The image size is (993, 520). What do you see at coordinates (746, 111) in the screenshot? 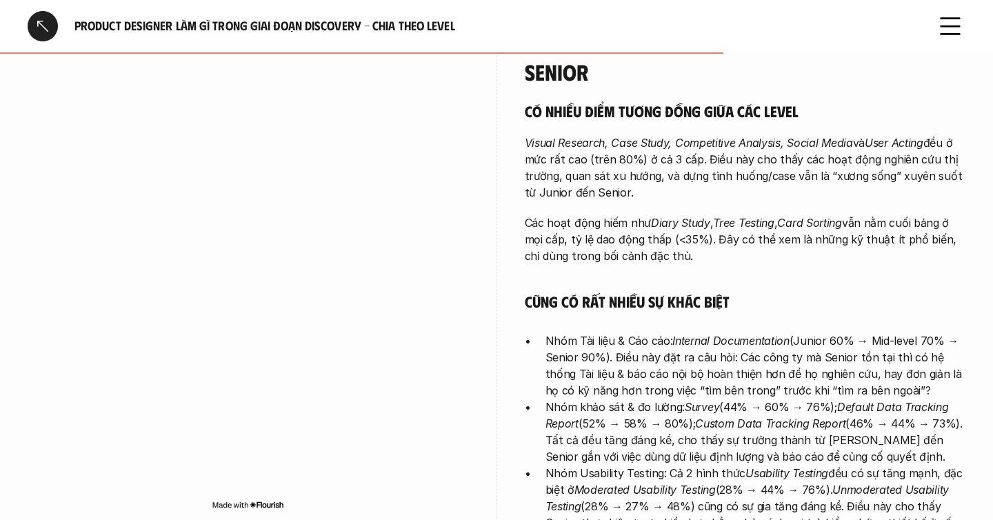
I see `h5: Có nhiều điểm tương đồng giữa các level` at bounding box center [746, 111].